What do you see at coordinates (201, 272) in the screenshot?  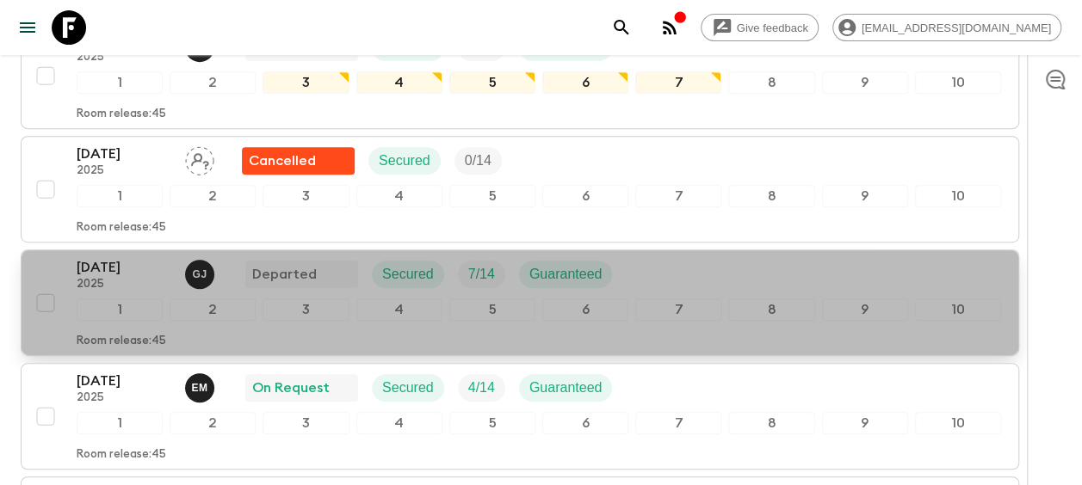 I see `span: Gerald John` at bounding box center [201, 272].